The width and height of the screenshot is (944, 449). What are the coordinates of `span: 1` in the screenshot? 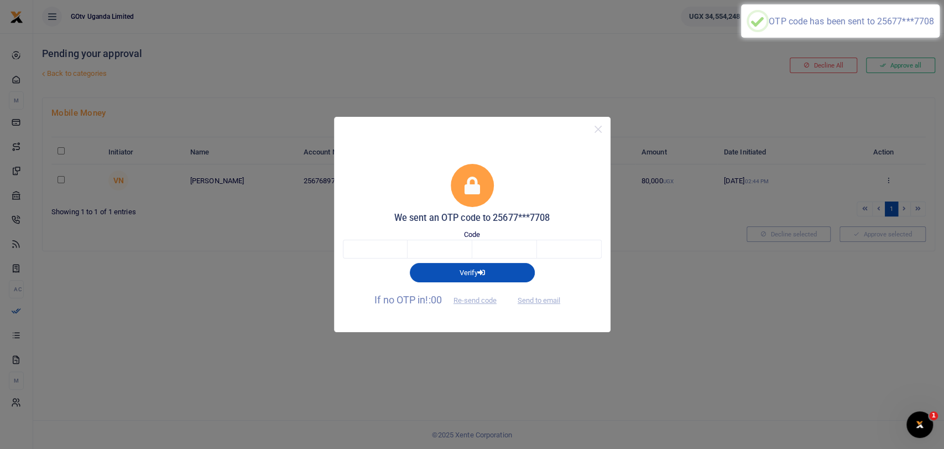 It's located at (934, 415).